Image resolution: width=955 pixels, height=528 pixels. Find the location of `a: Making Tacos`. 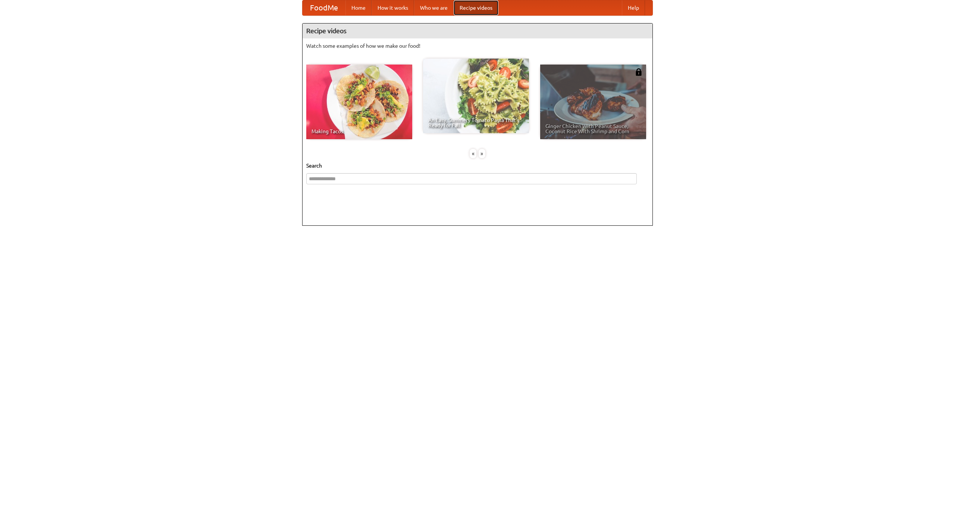

a: Making Tacos is located at coordinates (359, 102).